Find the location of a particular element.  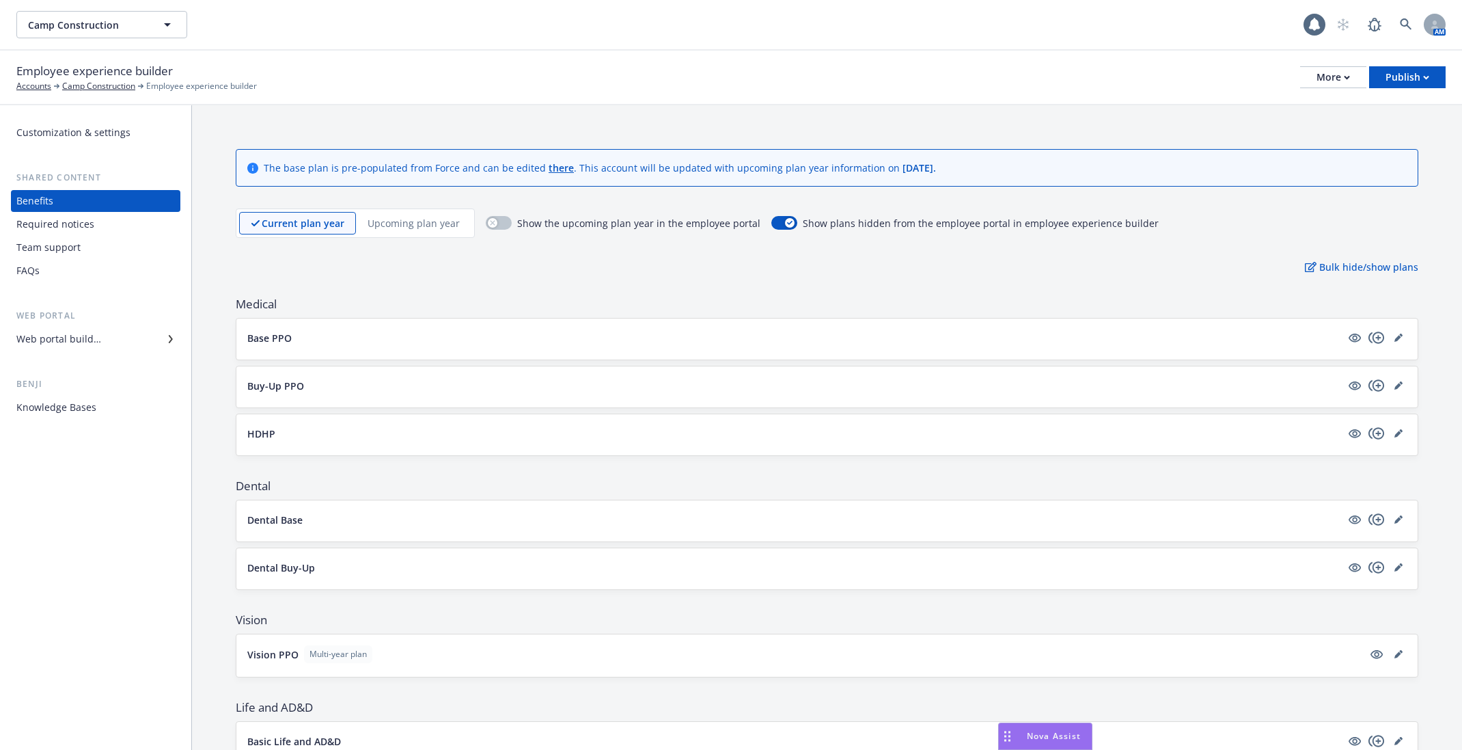

button: Publish is located at coordinates (1408, 77).